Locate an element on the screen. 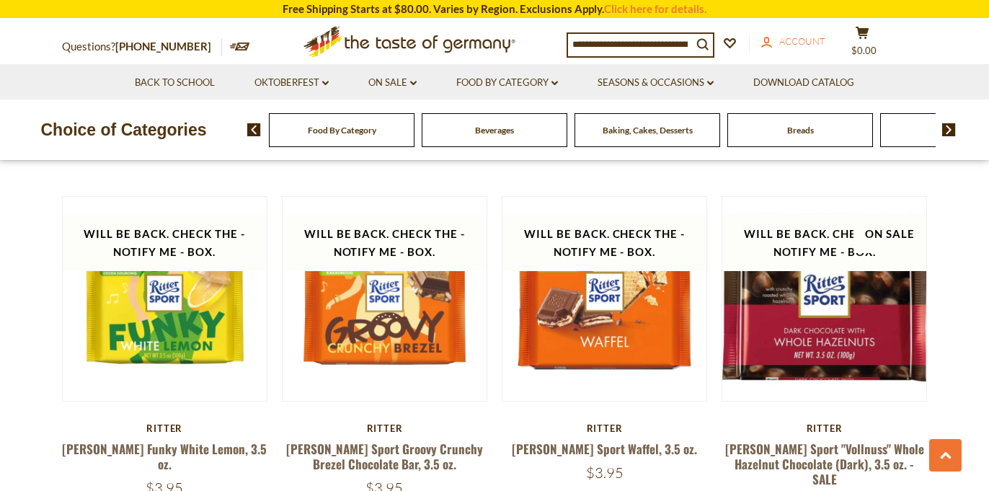 This screenshot has width=989, height=491. a: Click here for details. is located at coordinates (655, 9).